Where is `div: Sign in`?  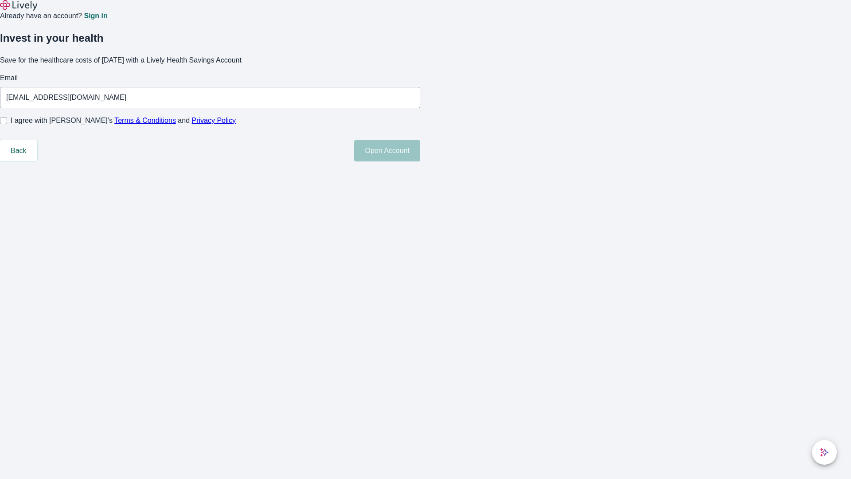
div: Sign in is located at coordinates (95, 16).